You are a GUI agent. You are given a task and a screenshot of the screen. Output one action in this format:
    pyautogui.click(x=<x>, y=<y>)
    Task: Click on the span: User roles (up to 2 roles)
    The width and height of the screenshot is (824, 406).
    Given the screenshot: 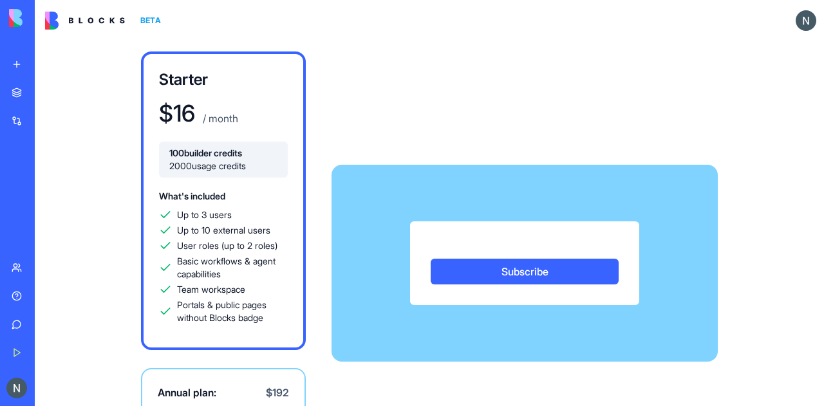 What is the action you would take?
    pyautogui.click(x=227, y=246)
    